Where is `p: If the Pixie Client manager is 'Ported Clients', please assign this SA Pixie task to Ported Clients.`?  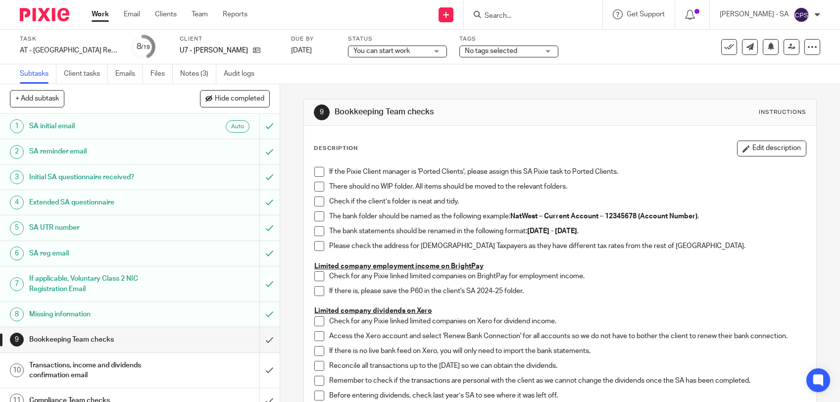 p: If the Pixie Client manager is 'Ported Clients', please assign this SA Pixie task to Ported Clients. is located at coordinates (567, 172).